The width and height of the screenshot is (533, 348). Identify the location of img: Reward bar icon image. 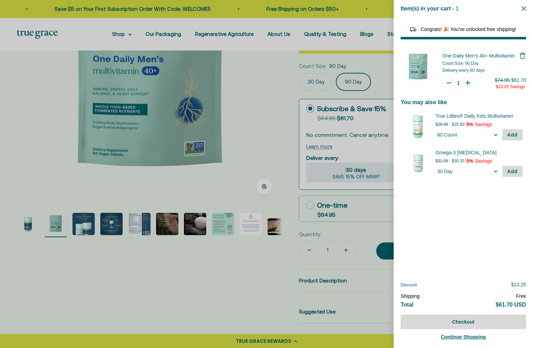
(413, 29).